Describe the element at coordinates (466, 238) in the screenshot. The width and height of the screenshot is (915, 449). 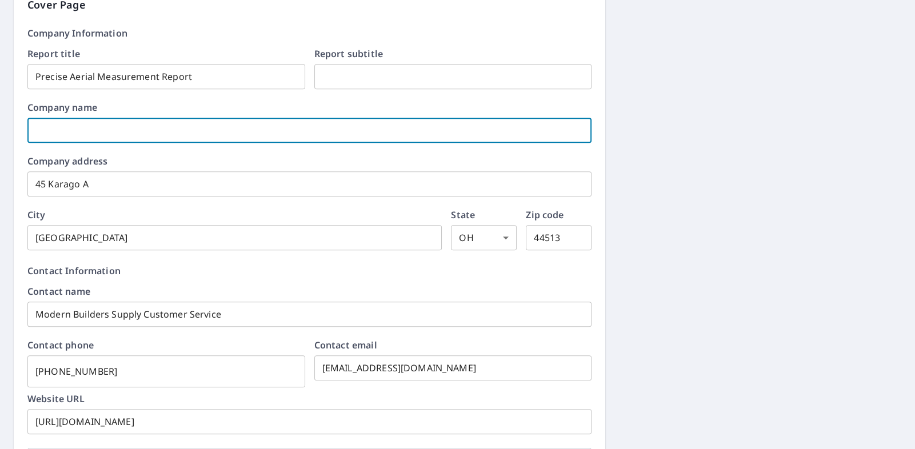
I see `em: OH` at that location.